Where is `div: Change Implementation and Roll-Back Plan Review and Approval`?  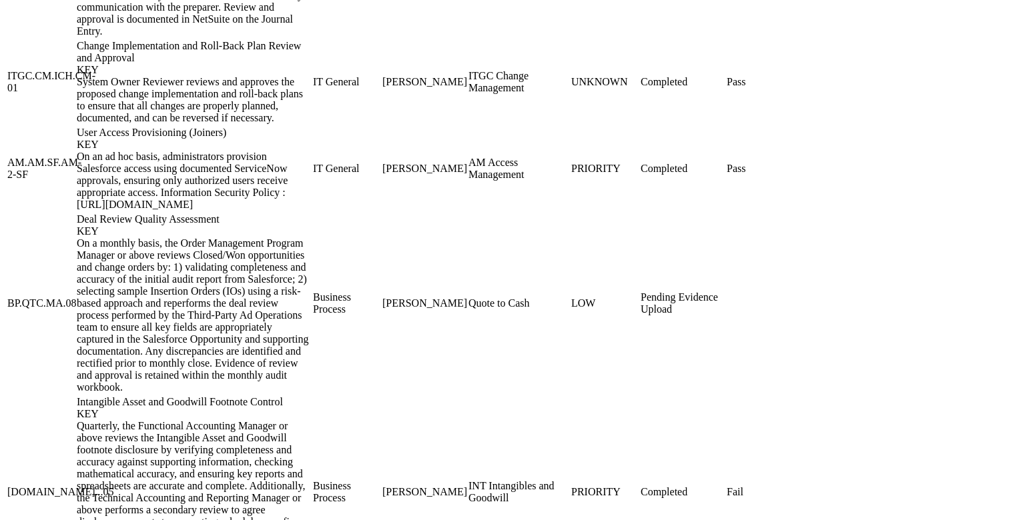
div: Change Implementation and Roll-Back Plan Review and Approval is located at coordinates (193, 58).